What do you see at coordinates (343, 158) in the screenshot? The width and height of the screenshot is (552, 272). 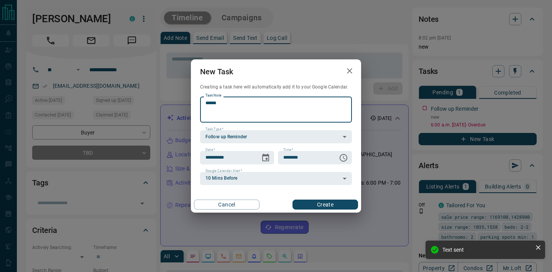 I see `button: Choose time, selected time is 6:00 AM` at bounding box center [343, 158].